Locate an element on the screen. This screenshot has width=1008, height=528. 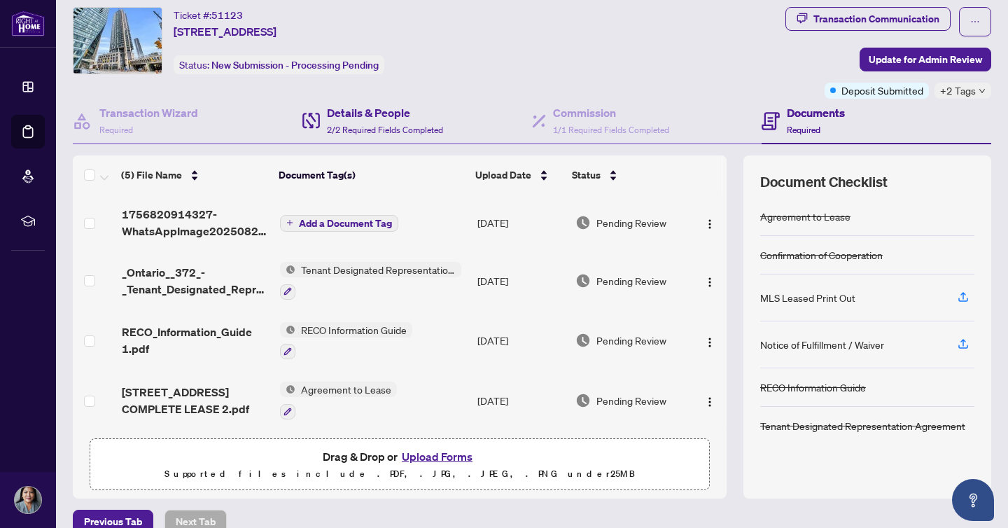
span: Status is located at coordinates (586, 175).